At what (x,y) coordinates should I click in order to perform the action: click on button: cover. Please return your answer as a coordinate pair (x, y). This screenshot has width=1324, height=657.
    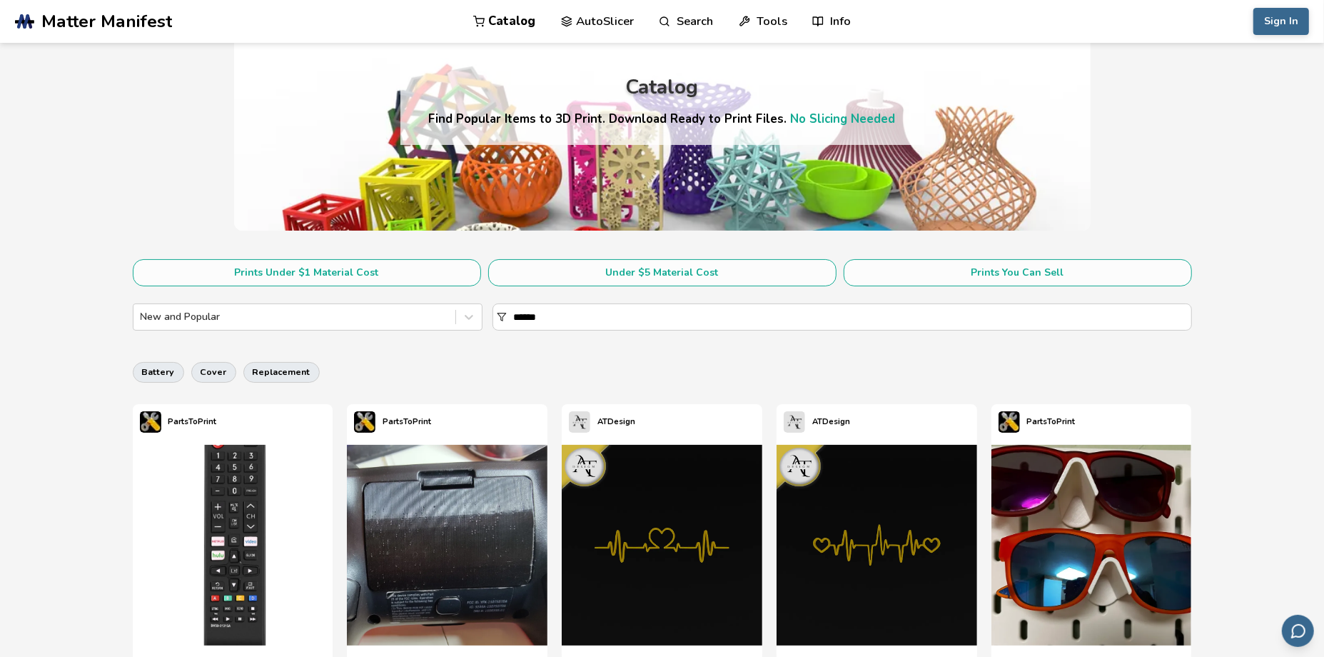
    Looking at the image, I should click on (213, 372).